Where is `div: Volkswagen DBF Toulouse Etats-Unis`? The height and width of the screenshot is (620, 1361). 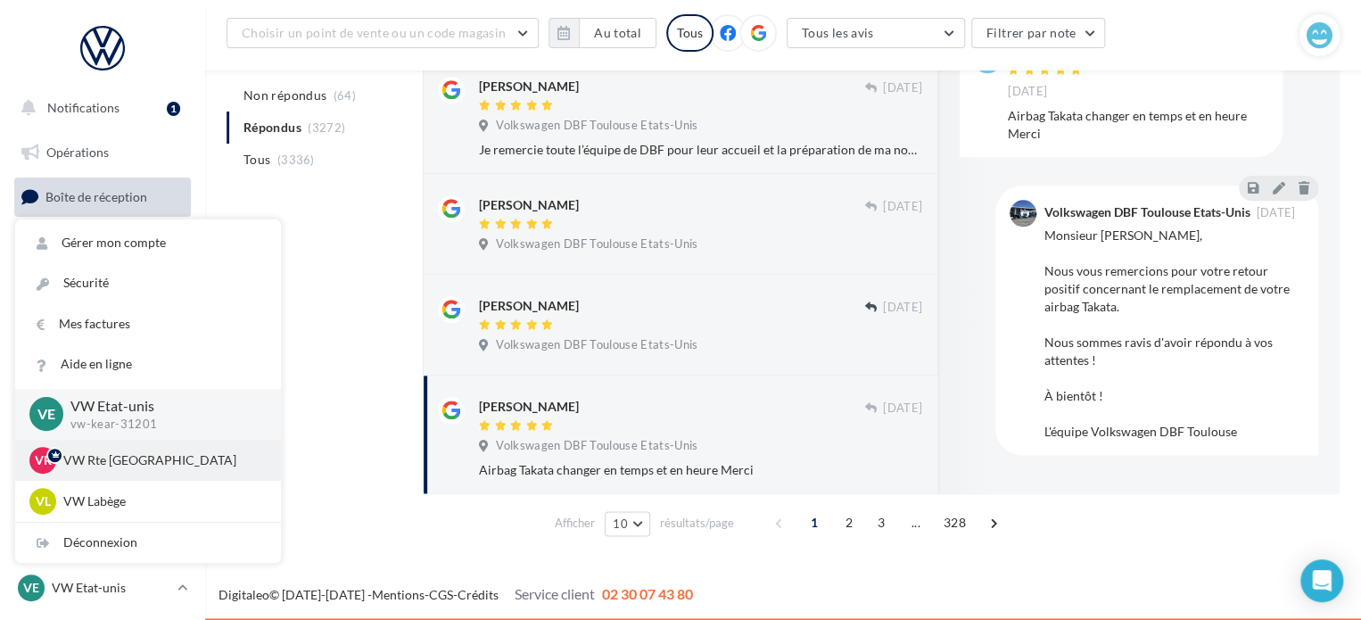
div: Volkswagen DBF Toulouse Etats-Unis is located at coordinates (1146, 212).